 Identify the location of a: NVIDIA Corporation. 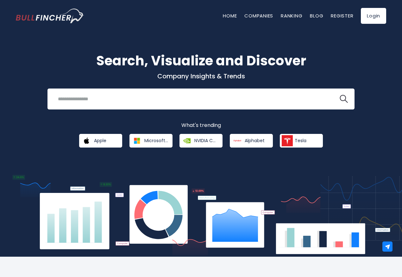
(201, 140).